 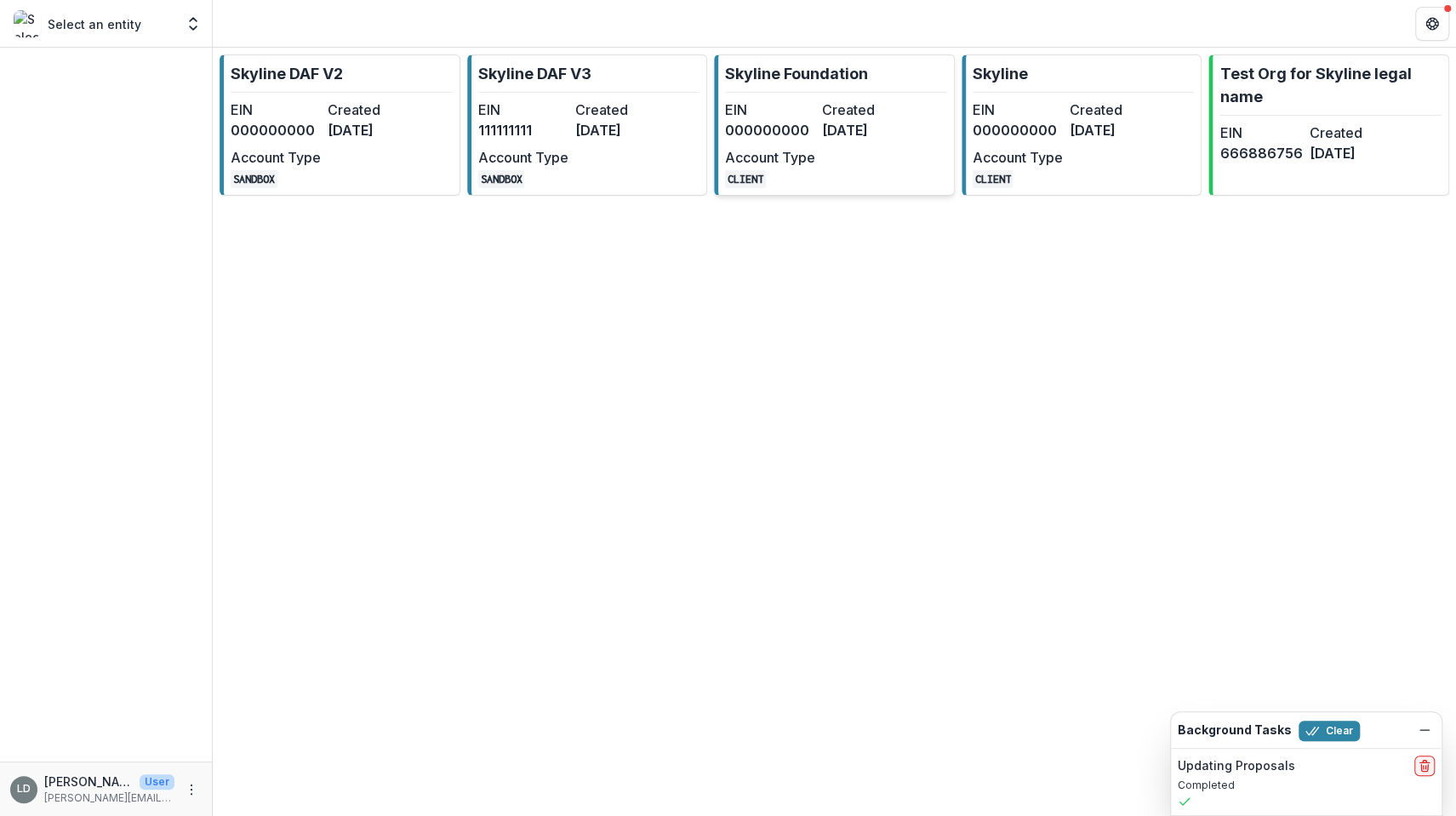 What do you see at coordinates (1236, 766) in the screenshot?
I see `h2: Updating Proposals` at bounding box center [1236, 766].